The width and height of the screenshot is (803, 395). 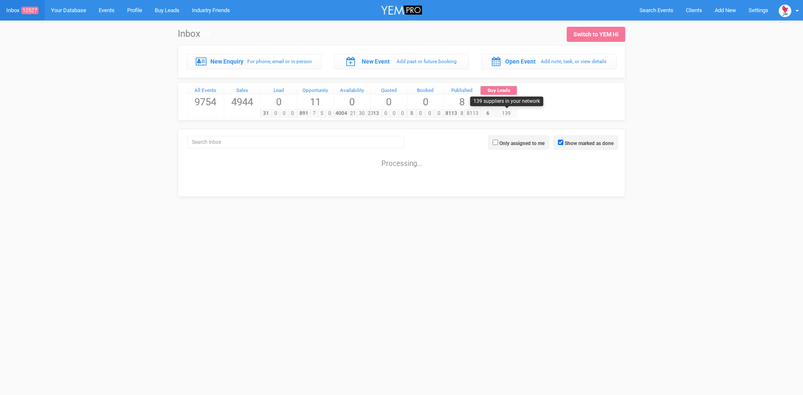 What do you see at coordinates (242, 91) in the screenshot?
I see `a: Sales` at bounding box center [242, 91].